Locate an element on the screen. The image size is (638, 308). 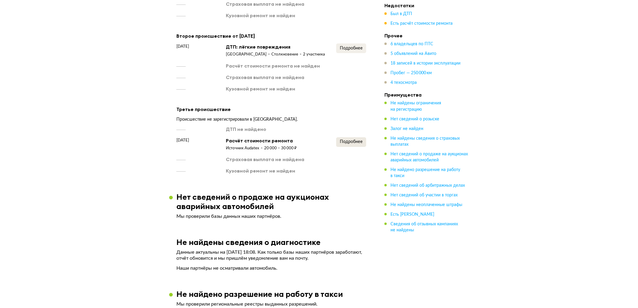
h3: Не найдены сведения о диагностике is located at coordinates (248, 242).